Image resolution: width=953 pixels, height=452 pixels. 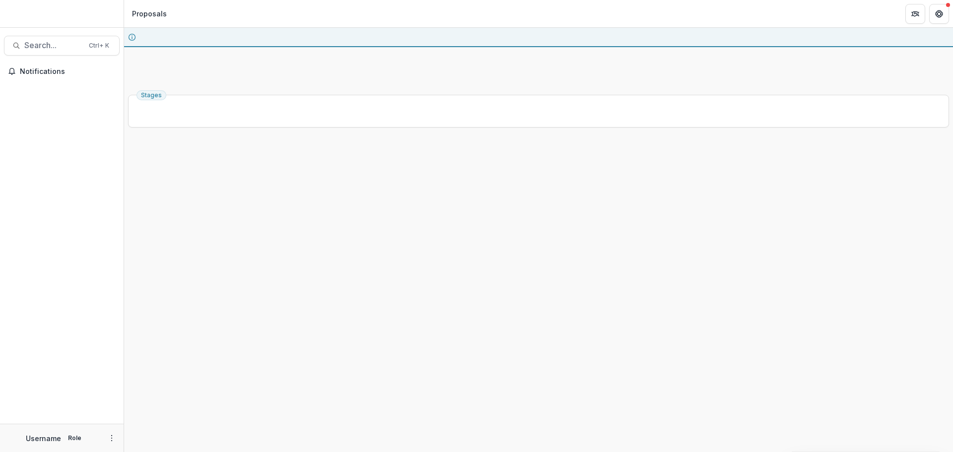 What do you see at coordinates (149, 13) in the screenshot?
I see `nav: breadcrumb` at bounding box center [149, 13].